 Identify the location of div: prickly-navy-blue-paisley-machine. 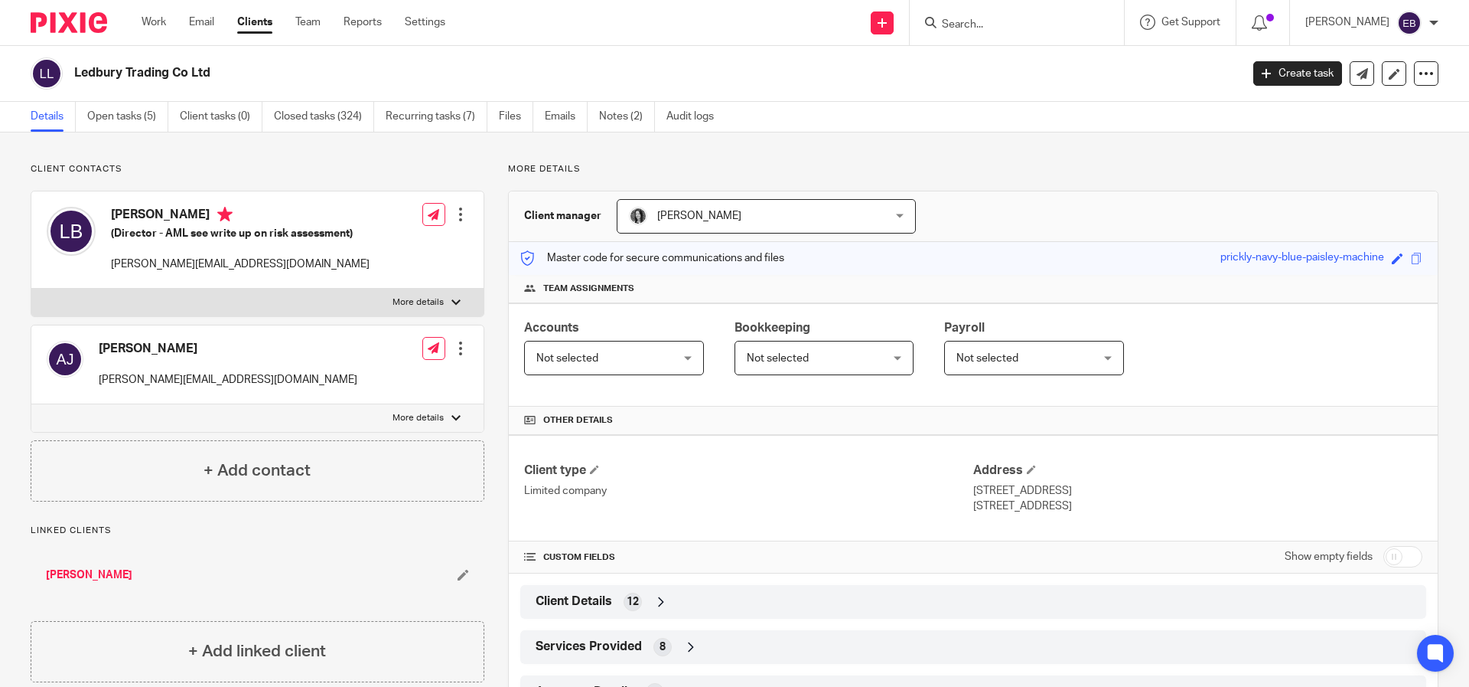
(1303, 258).